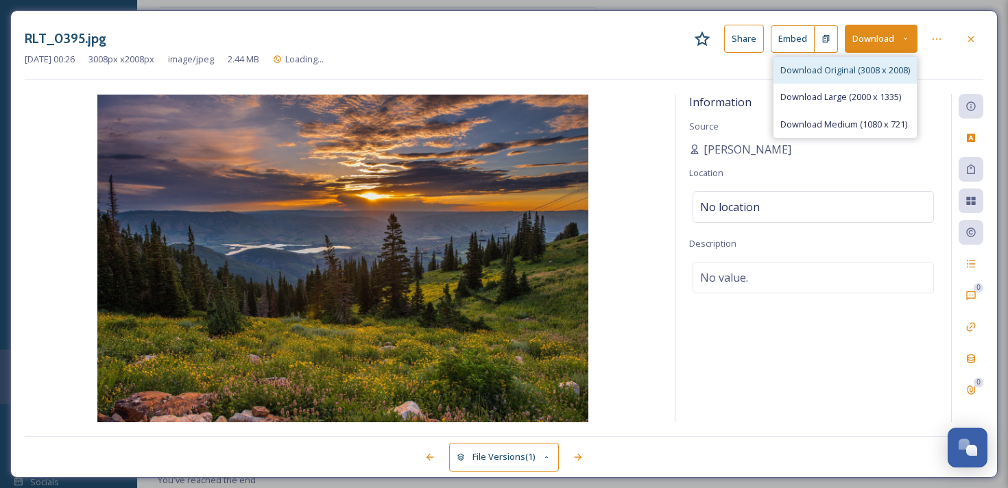 This screenshot has height=488, width=1008. I want to click on span: Download Original (3008 x 2008), so click(845, 70).